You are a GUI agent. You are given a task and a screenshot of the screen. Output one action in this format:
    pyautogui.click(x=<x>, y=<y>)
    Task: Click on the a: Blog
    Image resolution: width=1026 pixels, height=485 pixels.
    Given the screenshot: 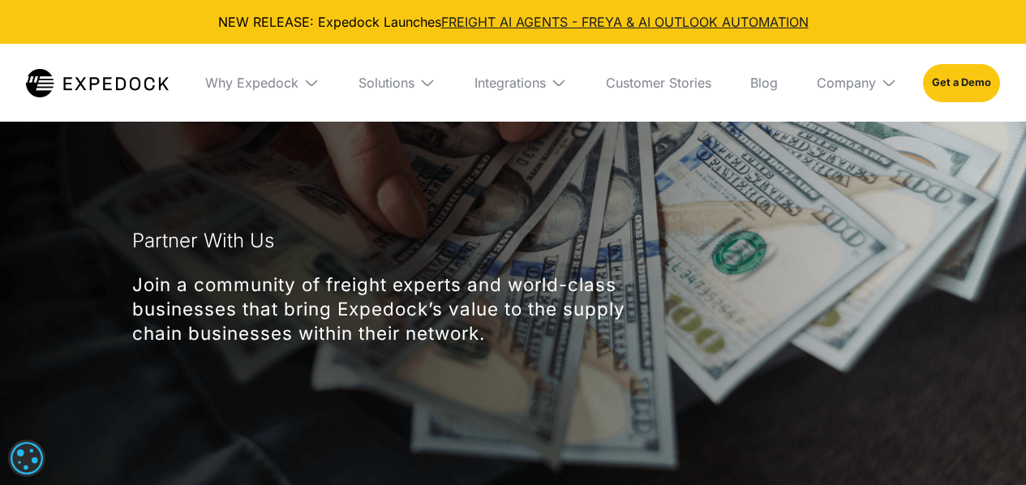 What is the action you would take?
    pyautogui.click(x=764, y=83)
    